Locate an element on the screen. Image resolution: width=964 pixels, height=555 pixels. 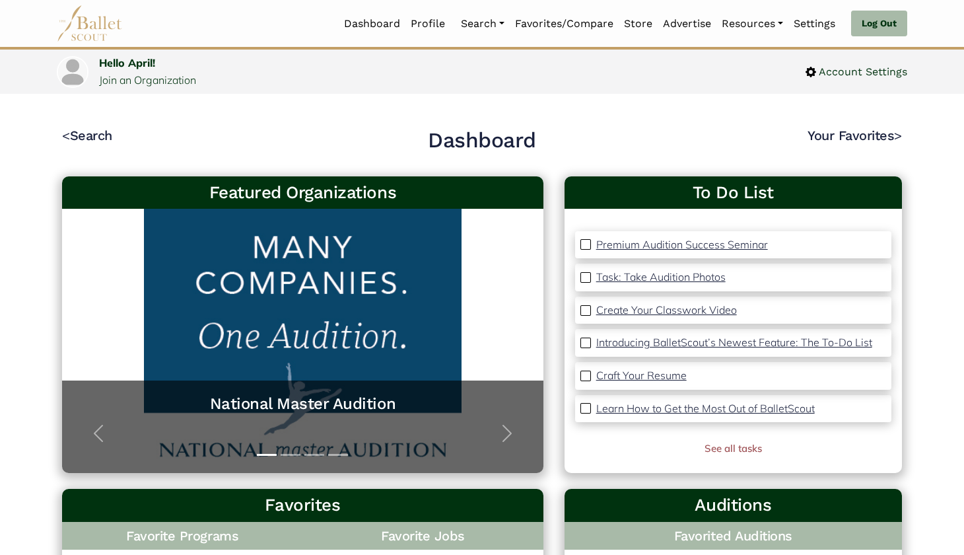
a: Learn How to Get the Most Out of BalletScout is located at coordinates (705, 409).